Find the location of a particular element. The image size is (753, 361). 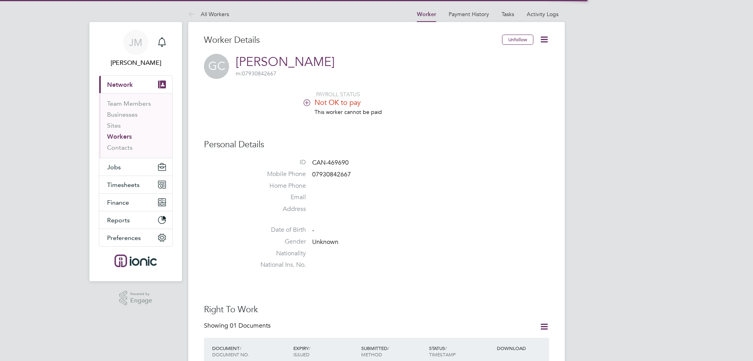

span: PAYROLL STATUS is located at coordinates (338, 94).